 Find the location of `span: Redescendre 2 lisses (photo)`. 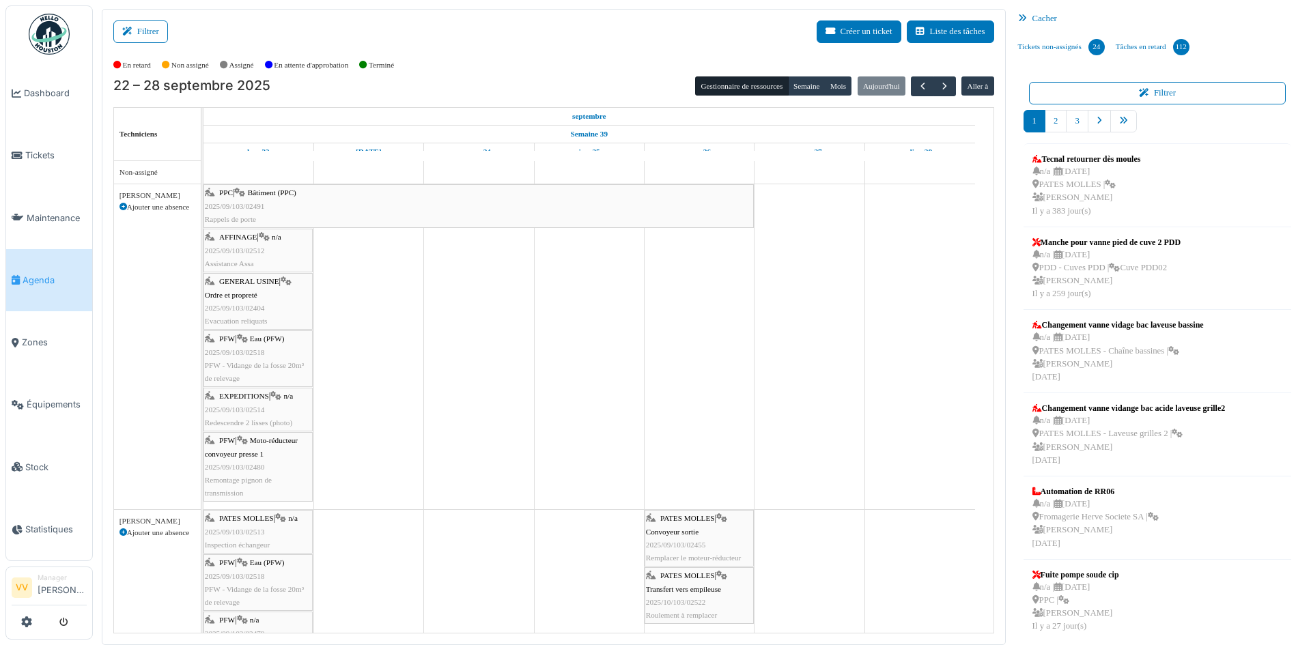

span: Redescendre 2 lisses (photo) is located at coordinates (249, 423).